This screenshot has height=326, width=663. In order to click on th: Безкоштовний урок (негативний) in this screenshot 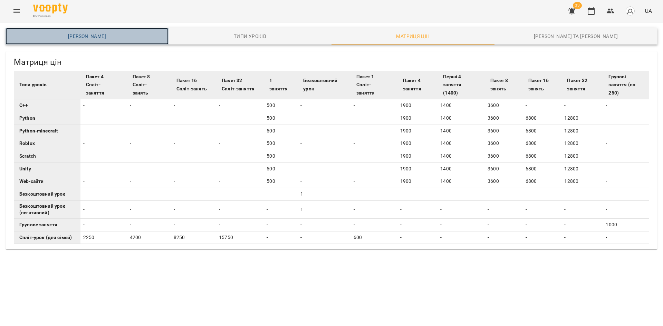, I will do `click(47, 210)`.